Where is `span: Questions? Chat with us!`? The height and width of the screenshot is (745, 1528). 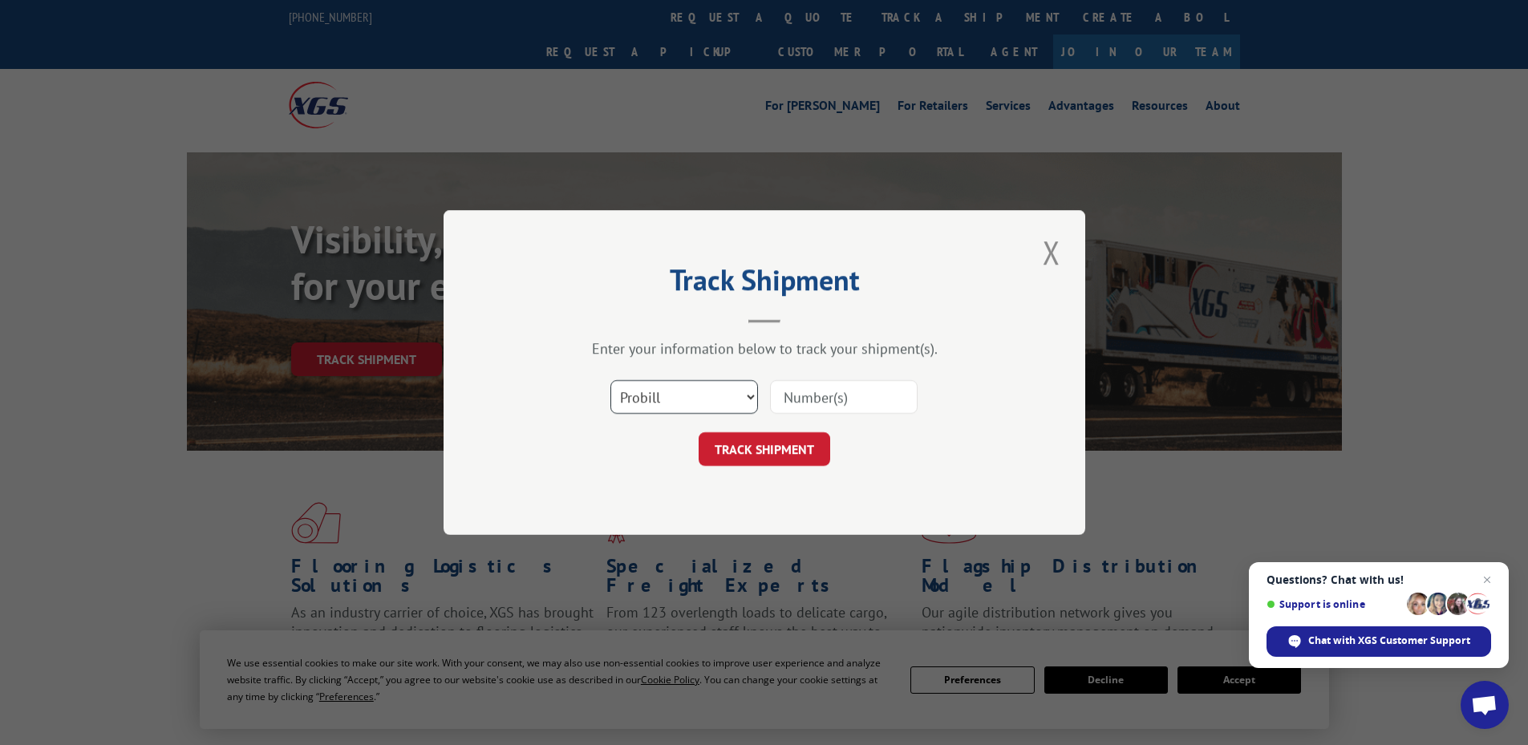
span: Questions? Chat with us! is located at coordinates (1379, 580).